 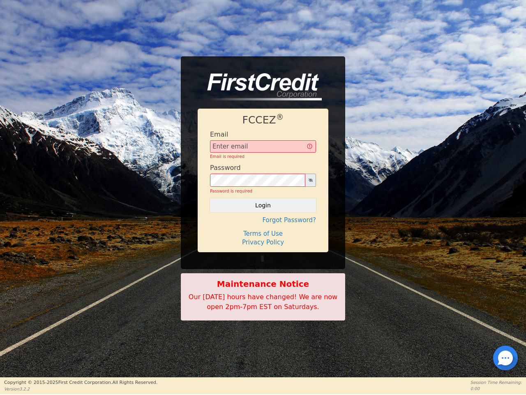 What do you see at coordinates (81, 389) in the screenshot?
I see `p: Version 3.2.2` at bounding box center [81, 389].